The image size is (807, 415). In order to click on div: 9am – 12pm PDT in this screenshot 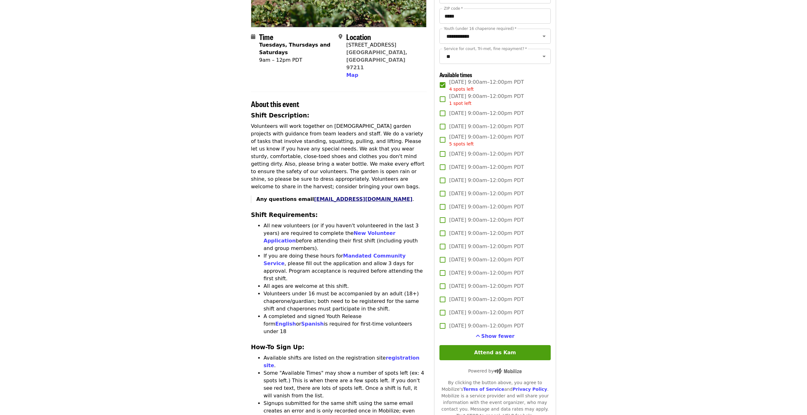, I will do `click(296, 60)`.